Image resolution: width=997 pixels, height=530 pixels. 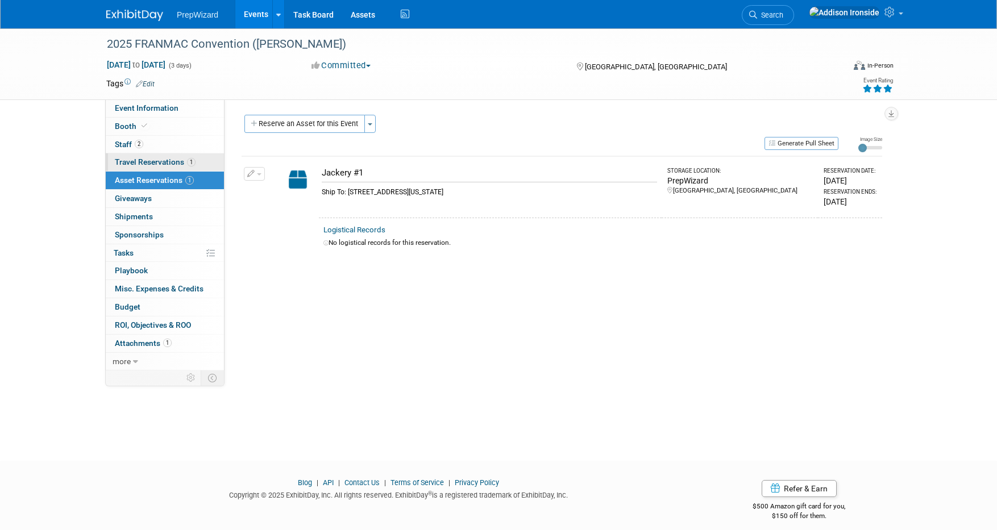 What do you see at coordinates (165, 253) in the screenshot?
I see `a: Tasks` at bounding box center [165, 253].